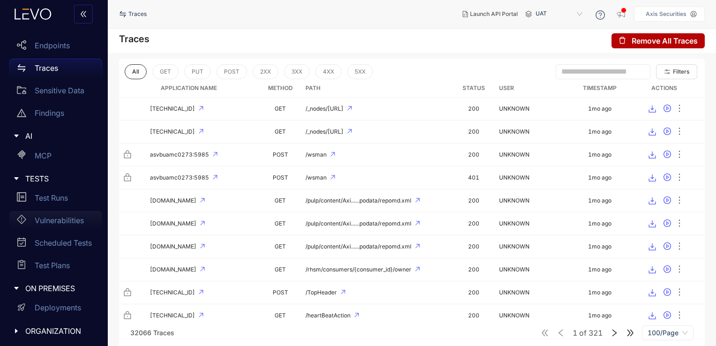 The width and height of the screenshot is (716, 346). Describe the element at coordinates (297, 72) in the screenshot. I see `button: 3XX` at that location.